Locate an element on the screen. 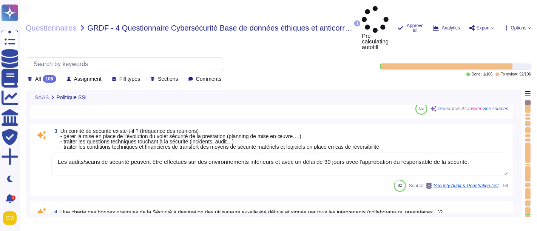  span: Pre-calculating autofill is located at coordinates (375, 28).